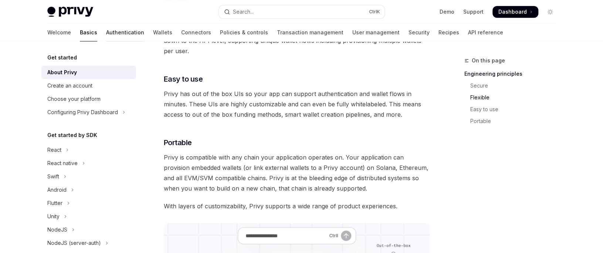 The image size is (603, 253). What do you see at coordinates (89, 177) in the screenshot?
I see `button: Toggle Swift section` at bounding box center [89, 177].